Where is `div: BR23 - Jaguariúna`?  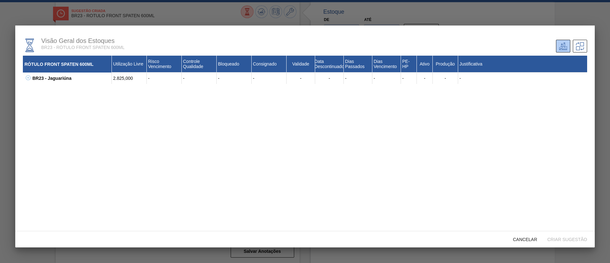
div: BR23 - Jaguariúna is located at coordinates (71, 78).